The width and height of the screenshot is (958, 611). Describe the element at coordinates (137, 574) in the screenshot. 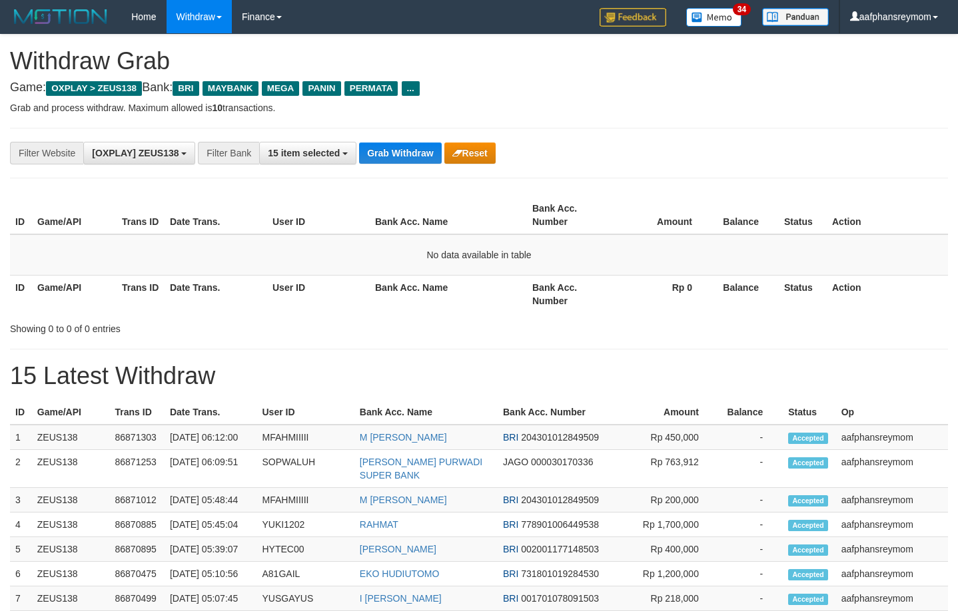

I see `td: 86870475` at that location.